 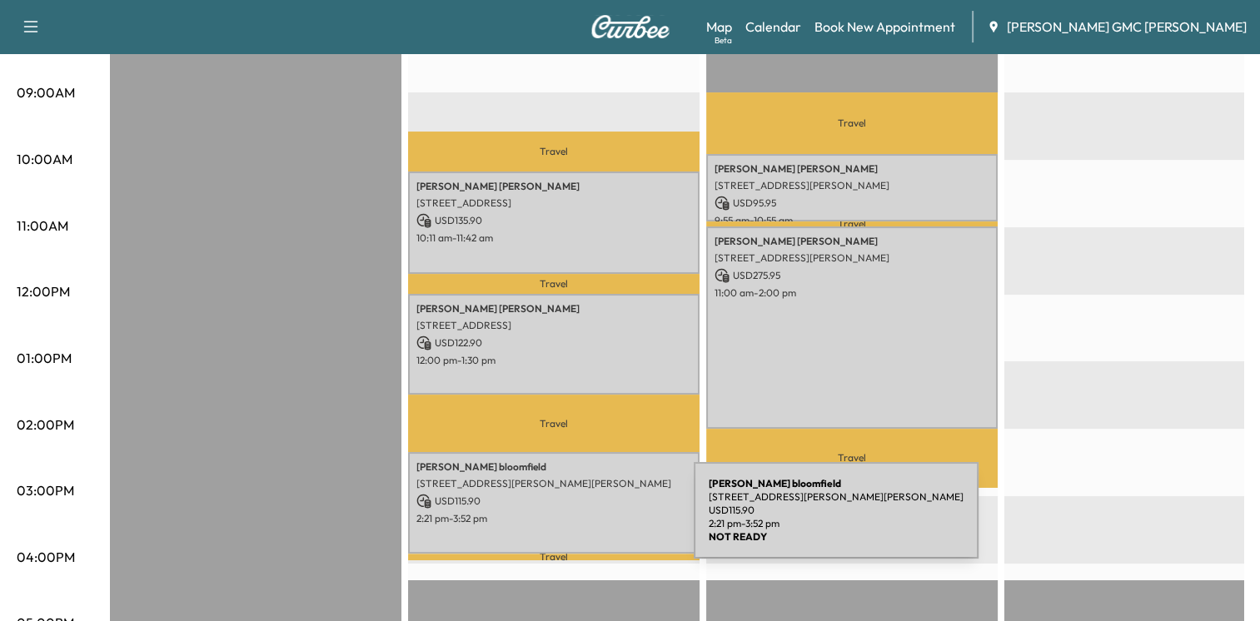 What do you see at coordinates (554, 238) in the screenshot?
I see `p: 10:11 am - 11:42 am` at bounding box center [554, 238].